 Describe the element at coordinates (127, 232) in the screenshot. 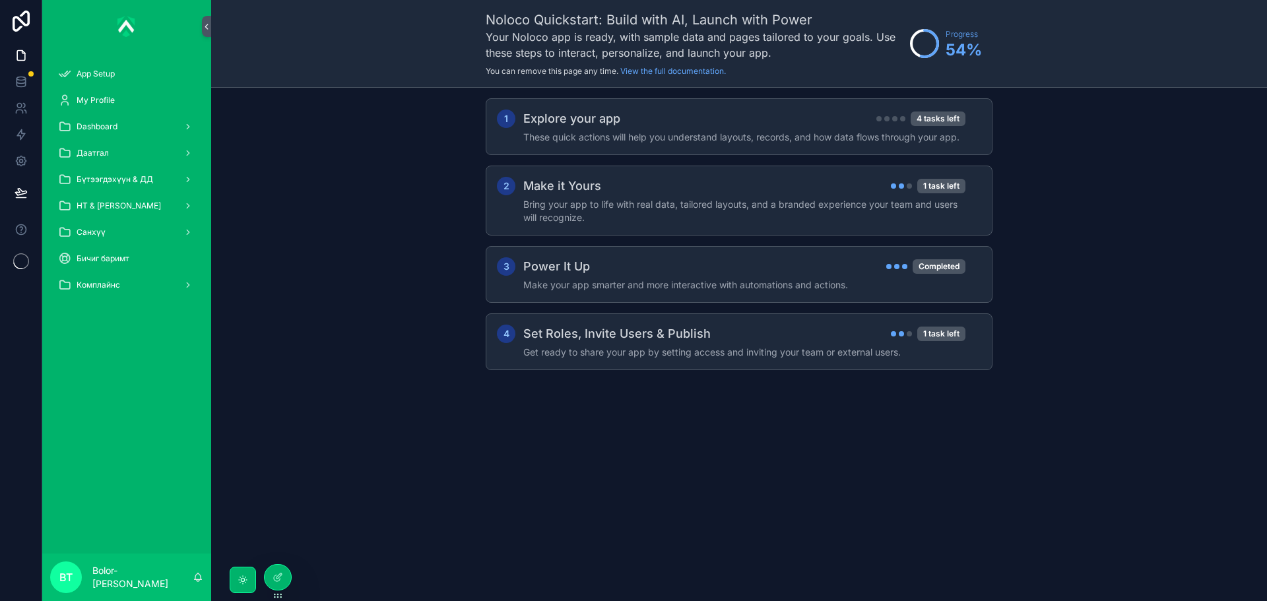

I see `a: Санхүү` at that location.